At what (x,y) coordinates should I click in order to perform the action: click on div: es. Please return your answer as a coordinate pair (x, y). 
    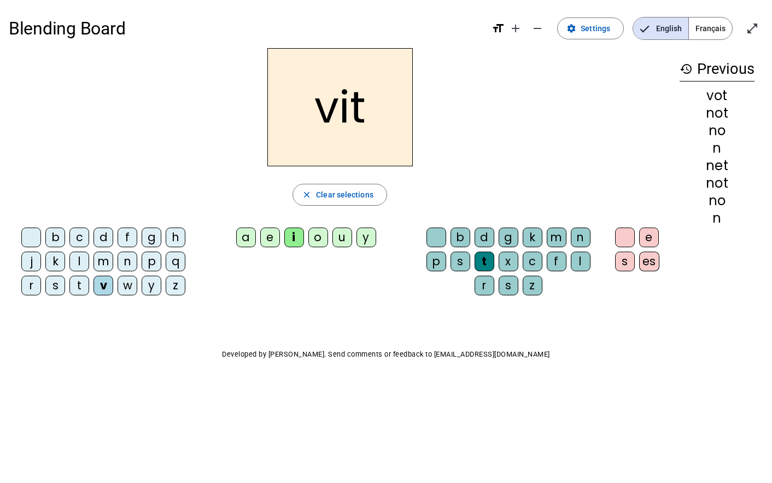
    Looking at the image, I should click on (649, 261).